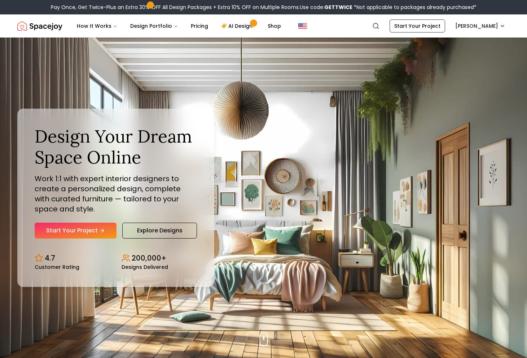 The width and height of the screenshot is (527, 358). I want to click on button: How It Works, so click(97, 26).